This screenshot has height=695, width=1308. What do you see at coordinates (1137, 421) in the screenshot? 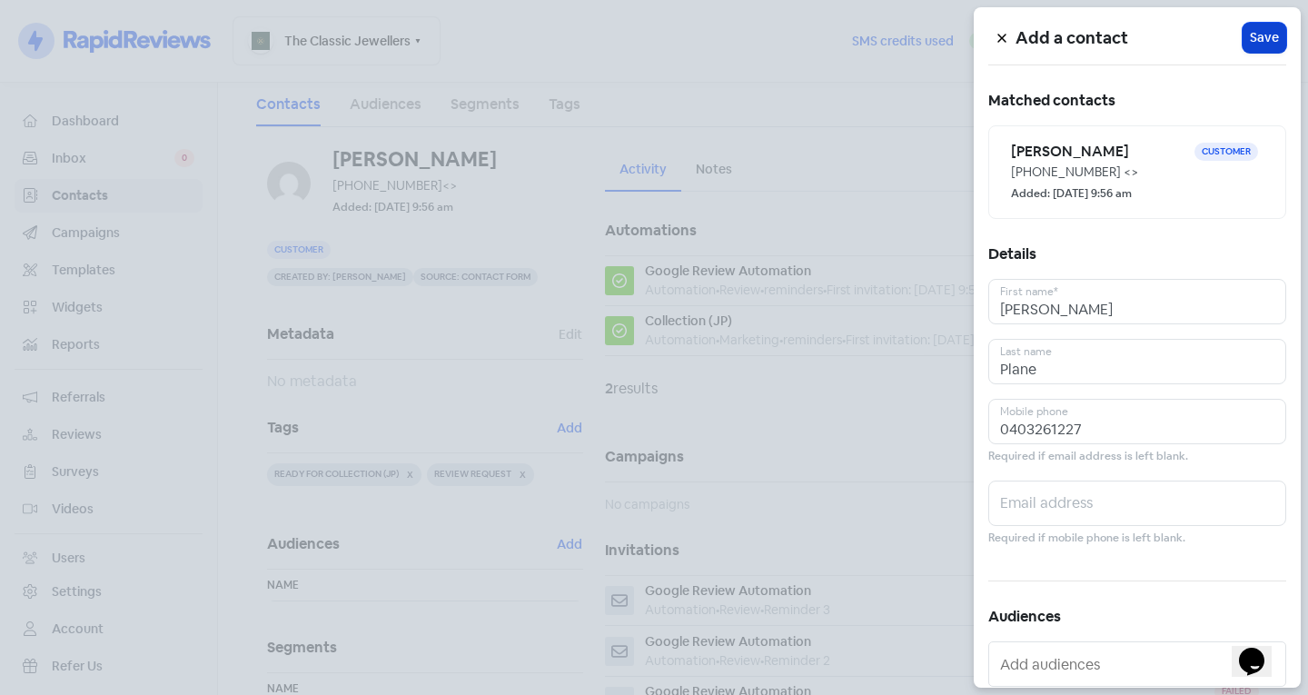
I see `input: Mobile phone` at bounding box center [1137, 421].